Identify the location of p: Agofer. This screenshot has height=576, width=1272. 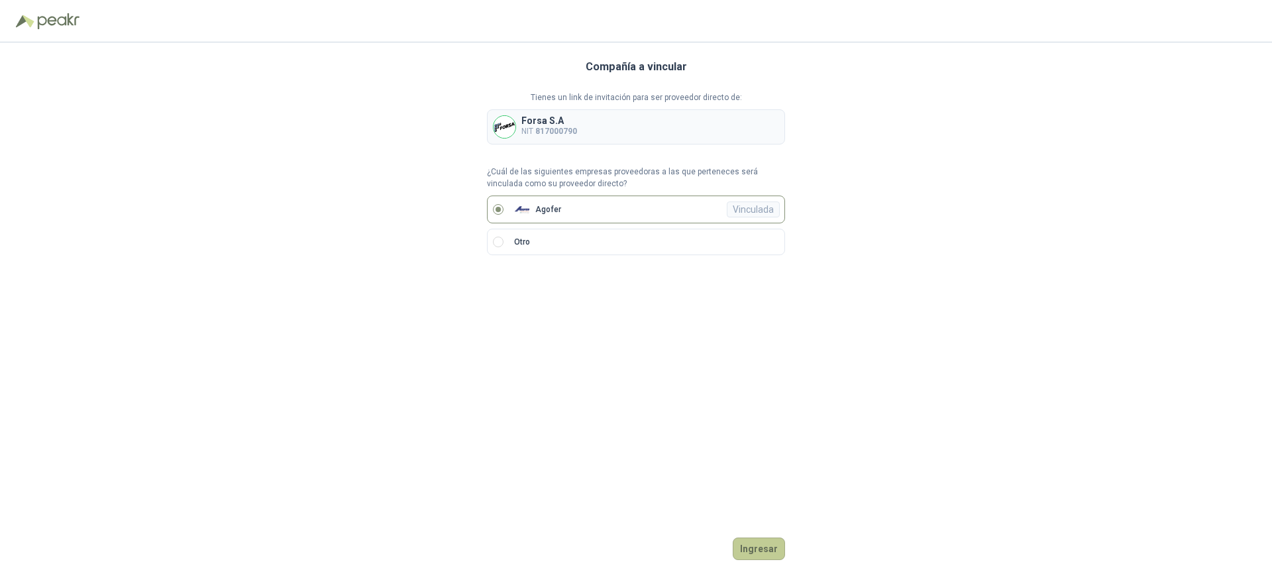
(548, 209).